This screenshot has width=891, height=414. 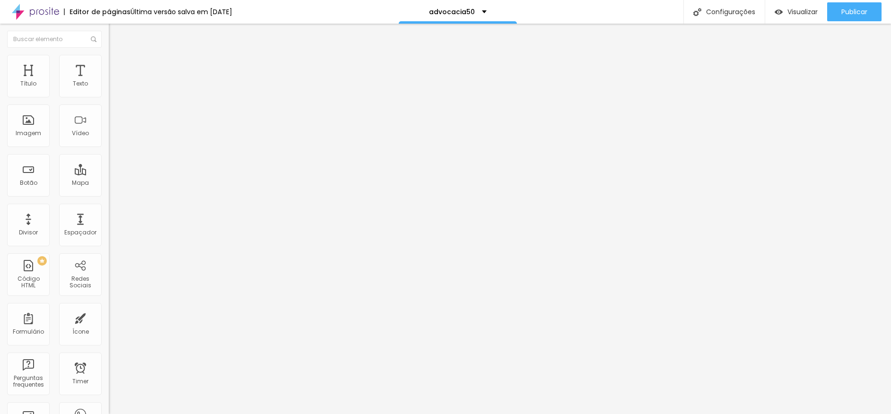 What do you see at coordinates (854, 12) in the screenshot?
I see `span: Publicar` at bounding box center [854, 12].